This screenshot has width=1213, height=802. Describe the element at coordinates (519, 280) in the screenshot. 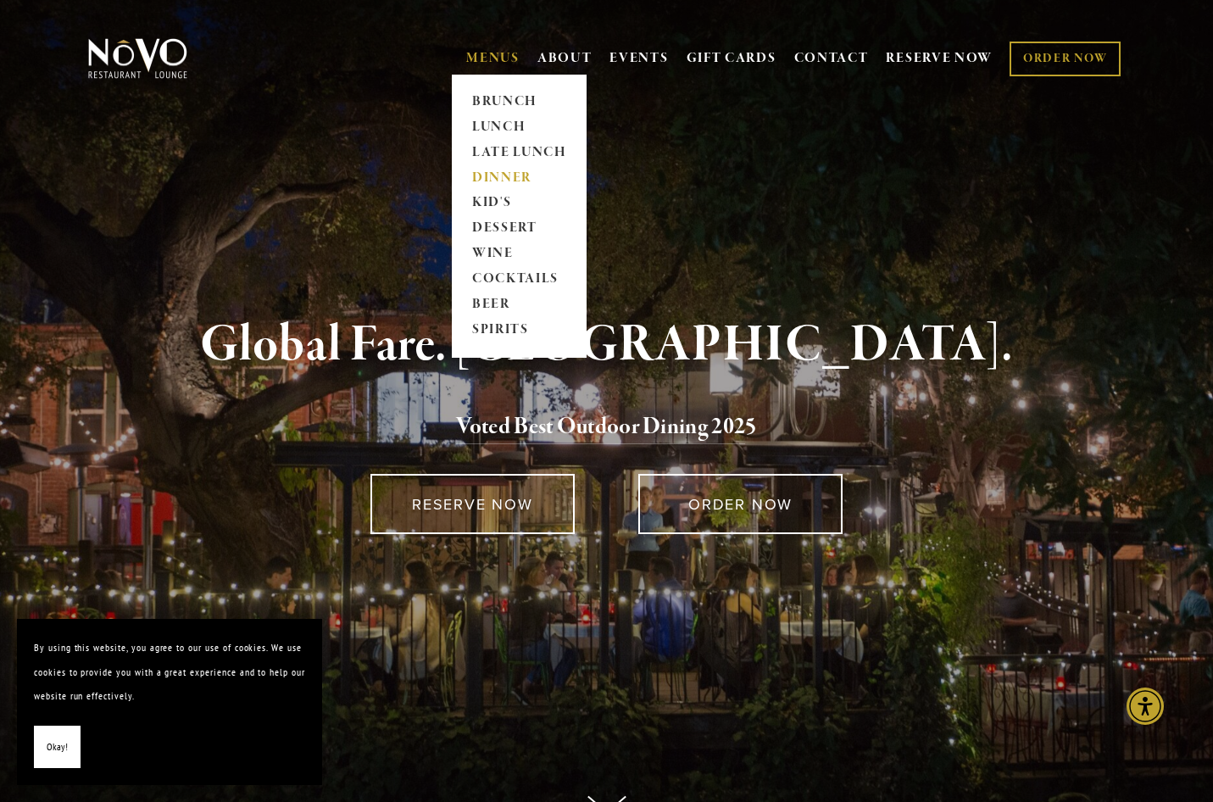

I see `a: COCKTAILS` at that location.